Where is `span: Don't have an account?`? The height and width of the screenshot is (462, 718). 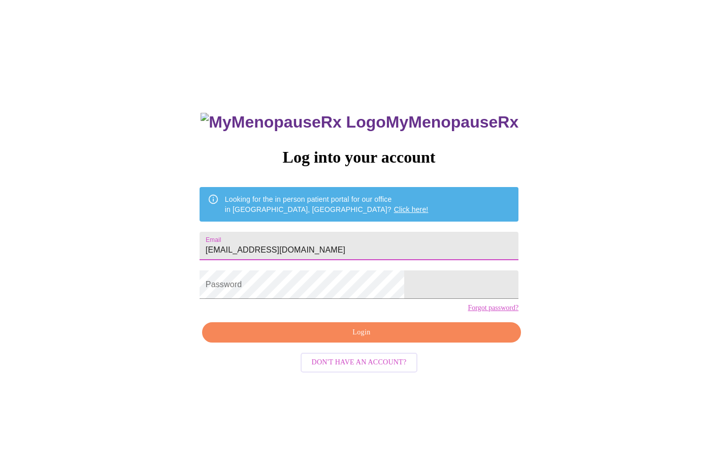 span: Don't have an account? is located at coordinates (359, 362).